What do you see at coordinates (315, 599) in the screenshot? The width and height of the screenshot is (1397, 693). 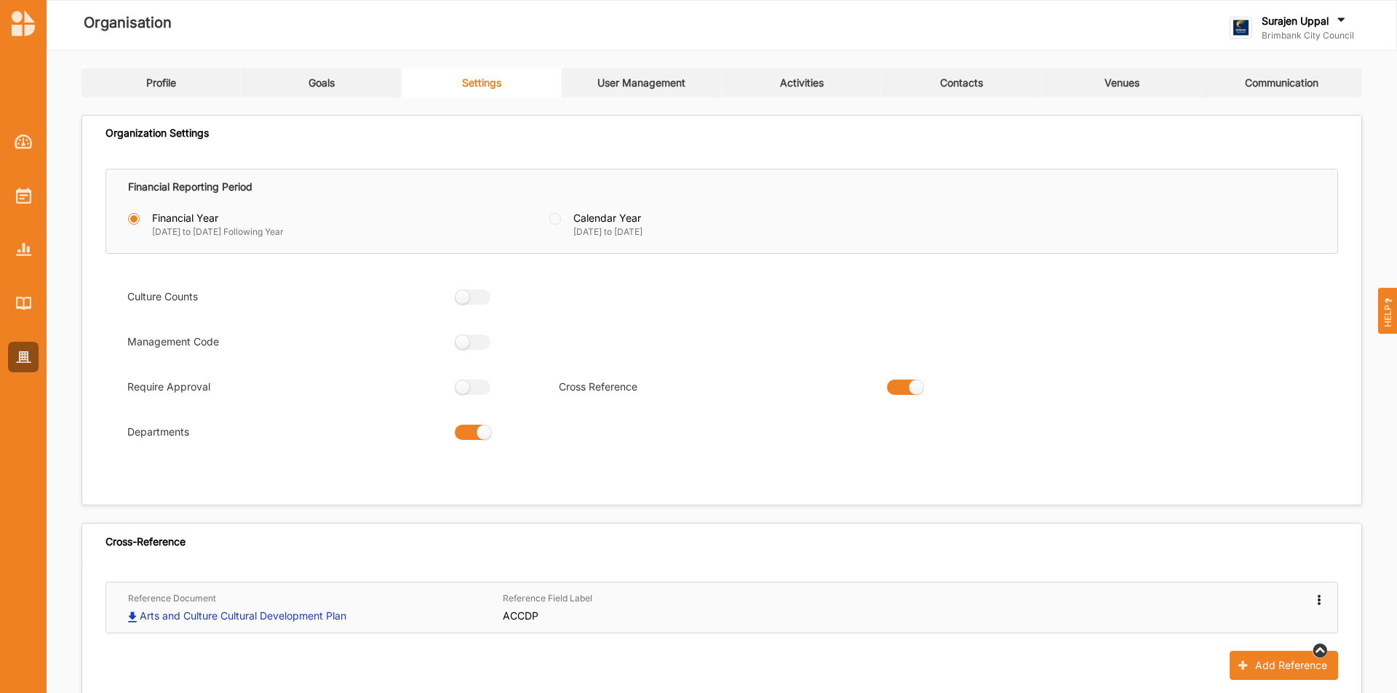 I see `label: Reference Document` at bounding box center [315, 599].